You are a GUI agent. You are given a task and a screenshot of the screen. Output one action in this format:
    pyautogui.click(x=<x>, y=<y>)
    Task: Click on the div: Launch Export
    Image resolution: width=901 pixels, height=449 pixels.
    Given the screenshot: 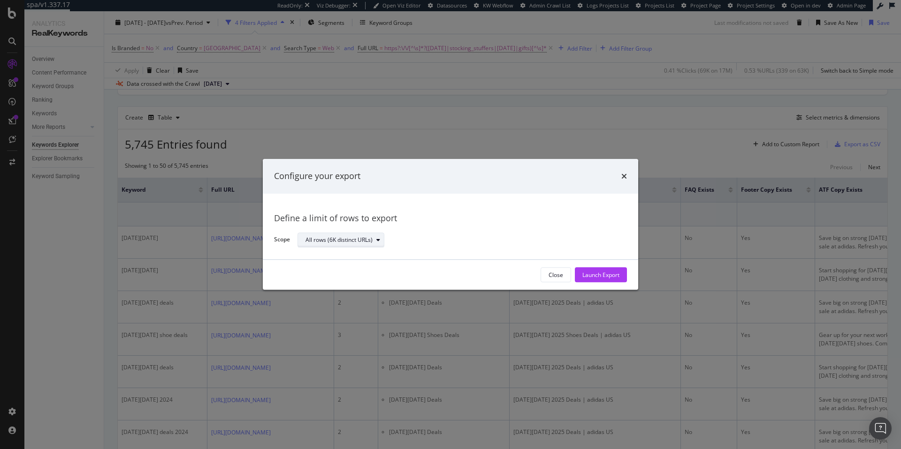 What is the action you would take?
    pyautogui.click(x=601, y=275)
    